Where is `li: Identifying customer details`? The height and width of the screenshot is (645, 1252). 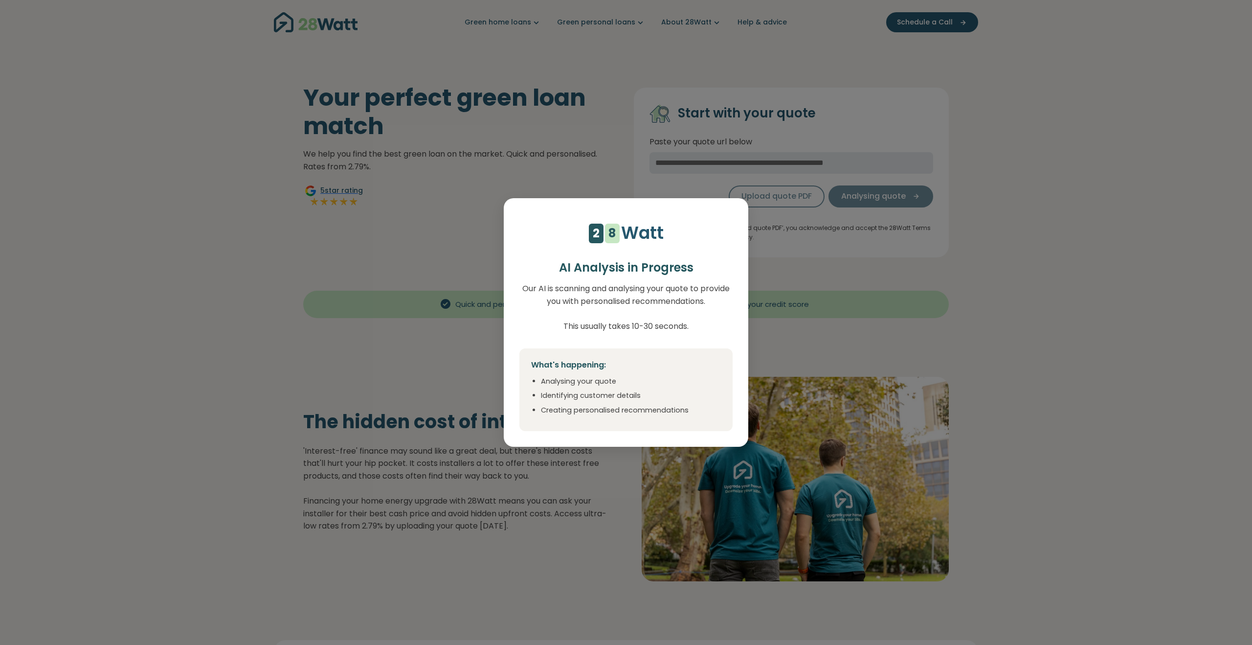
li: Identifying customer details is located at coordinates (631, 396).